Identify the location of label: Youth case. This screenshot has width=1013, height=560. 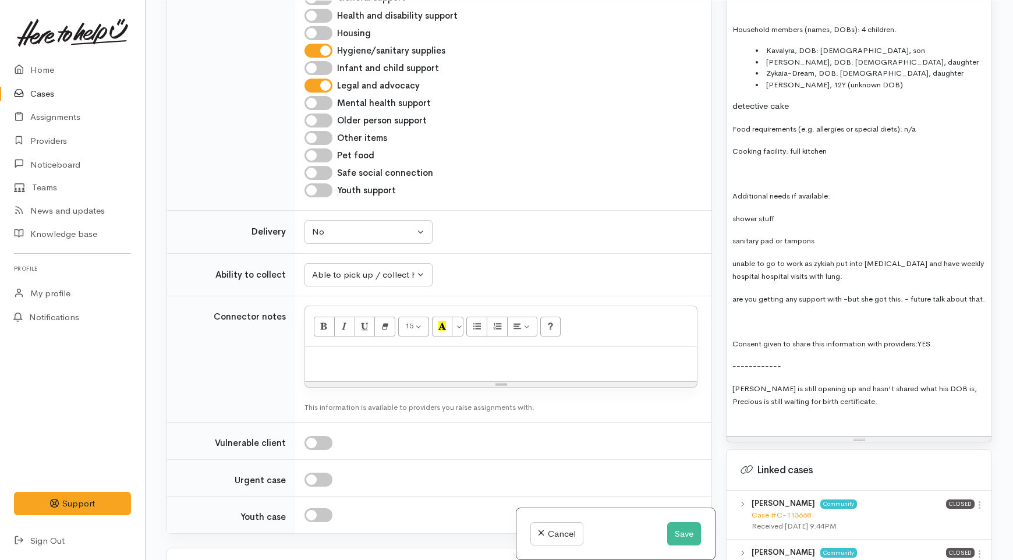
(263, 517).